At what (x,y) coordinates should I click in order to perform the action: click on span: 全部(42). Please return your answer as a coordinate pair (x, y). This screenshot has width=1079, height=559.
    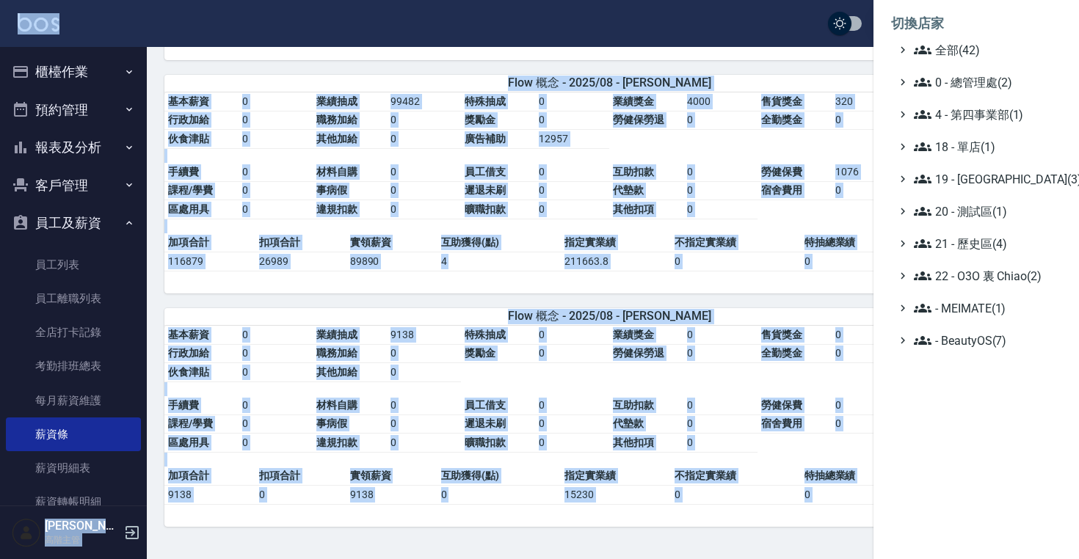
    Looking at the image, I should click on (984, 50).